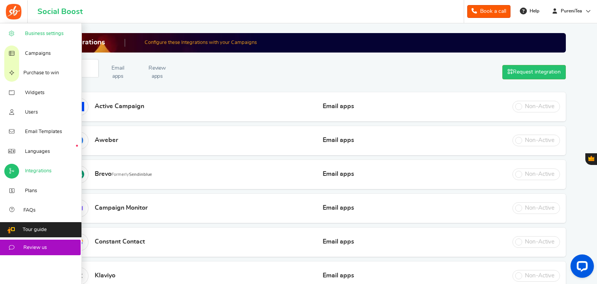  Describe the element at coordinates (18, 15) in the screenshot. I see `button: Open LiveChat chat widget` at that location.